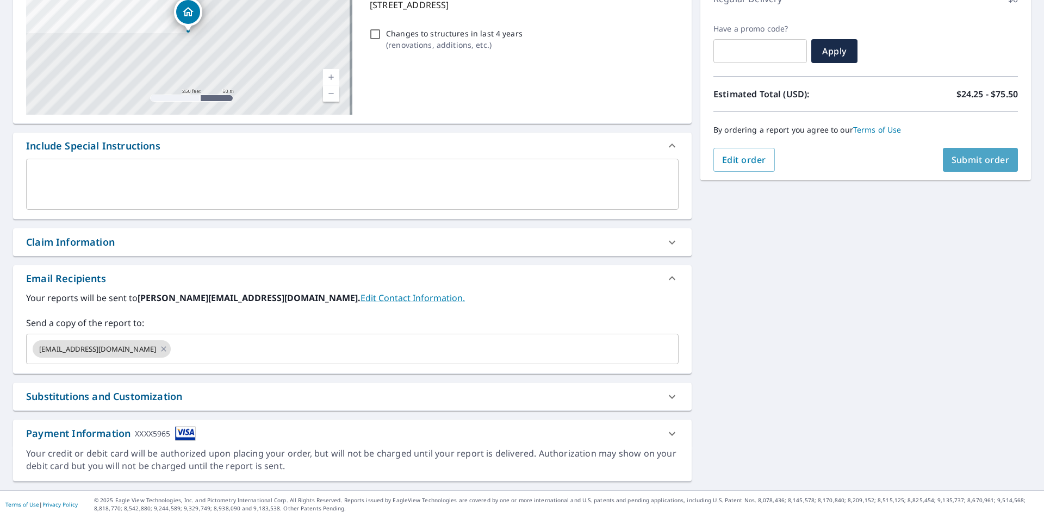 The width and height of the screenshot is (1044, 518). I want to click on a: Current Level 17, Zoom In, so click(331, 77).